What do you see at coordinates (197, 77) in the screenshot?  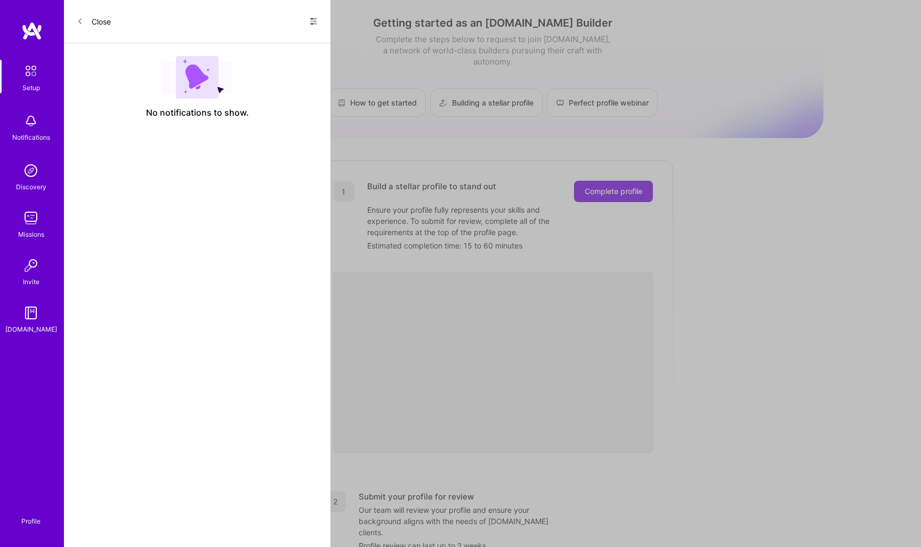 I see `img: empty` at bounding box center [197, 77].